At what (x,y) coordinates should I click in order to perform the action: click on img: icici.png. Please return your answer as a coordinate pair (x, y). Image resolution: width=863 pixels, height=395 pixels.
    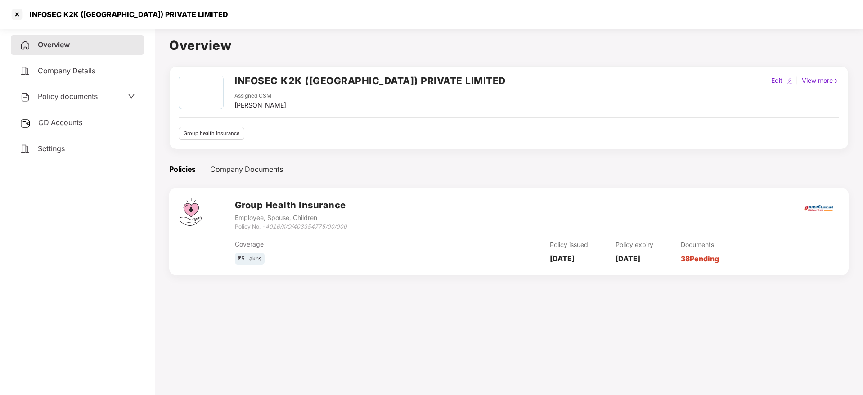
    Looking at the image, I should click on (819, 208).